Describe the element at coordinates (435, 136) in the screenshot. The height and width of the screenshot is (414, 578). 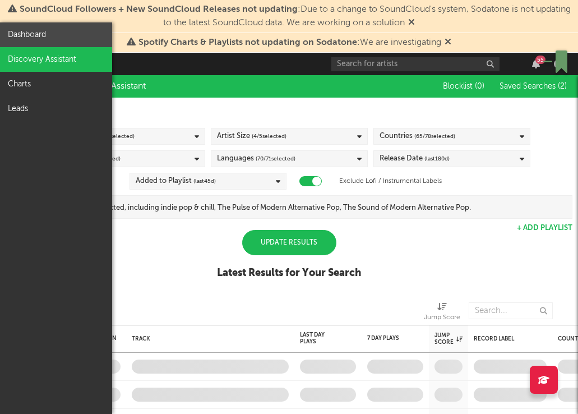
I see `span: ( 65 / 78 selected)` at that location.